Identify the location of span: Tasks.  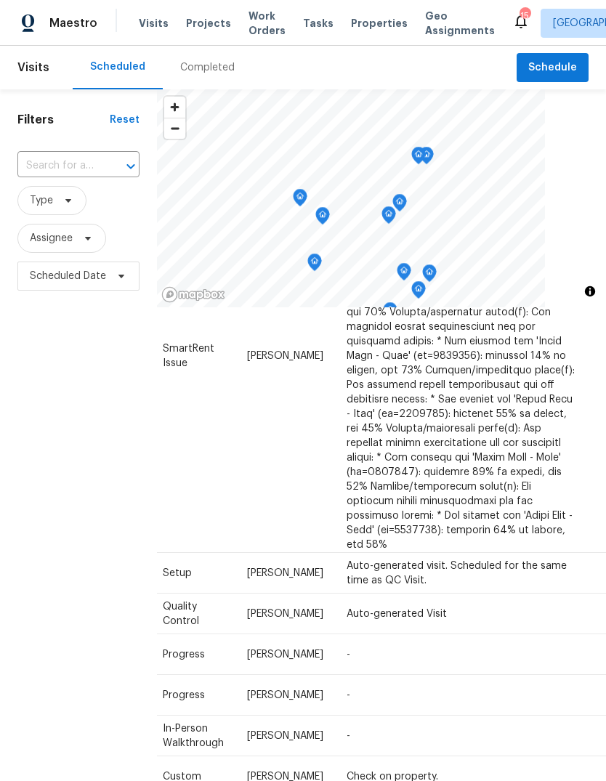
(318, 23).